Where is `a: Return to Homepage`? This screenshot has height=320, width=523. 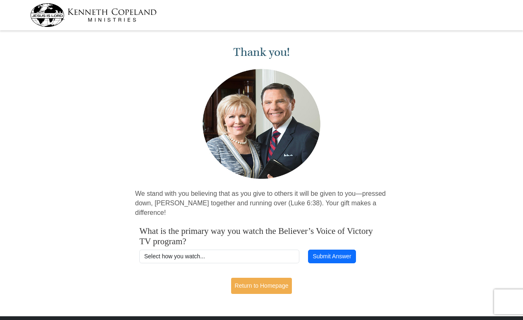
a: Return to Homepage is located at coordinates (262, 285).